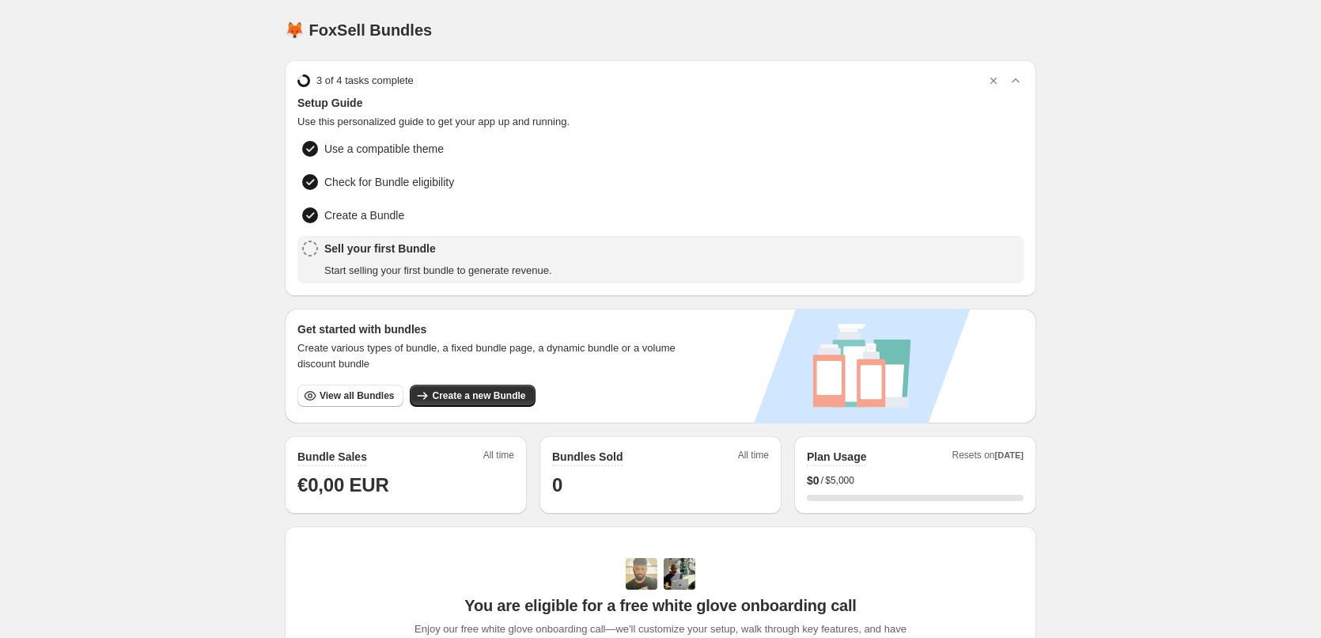 This screenshot has width=1321, height=638. I want to click on span: Use this personalized guide to get your app up and running., so click(661, 122).